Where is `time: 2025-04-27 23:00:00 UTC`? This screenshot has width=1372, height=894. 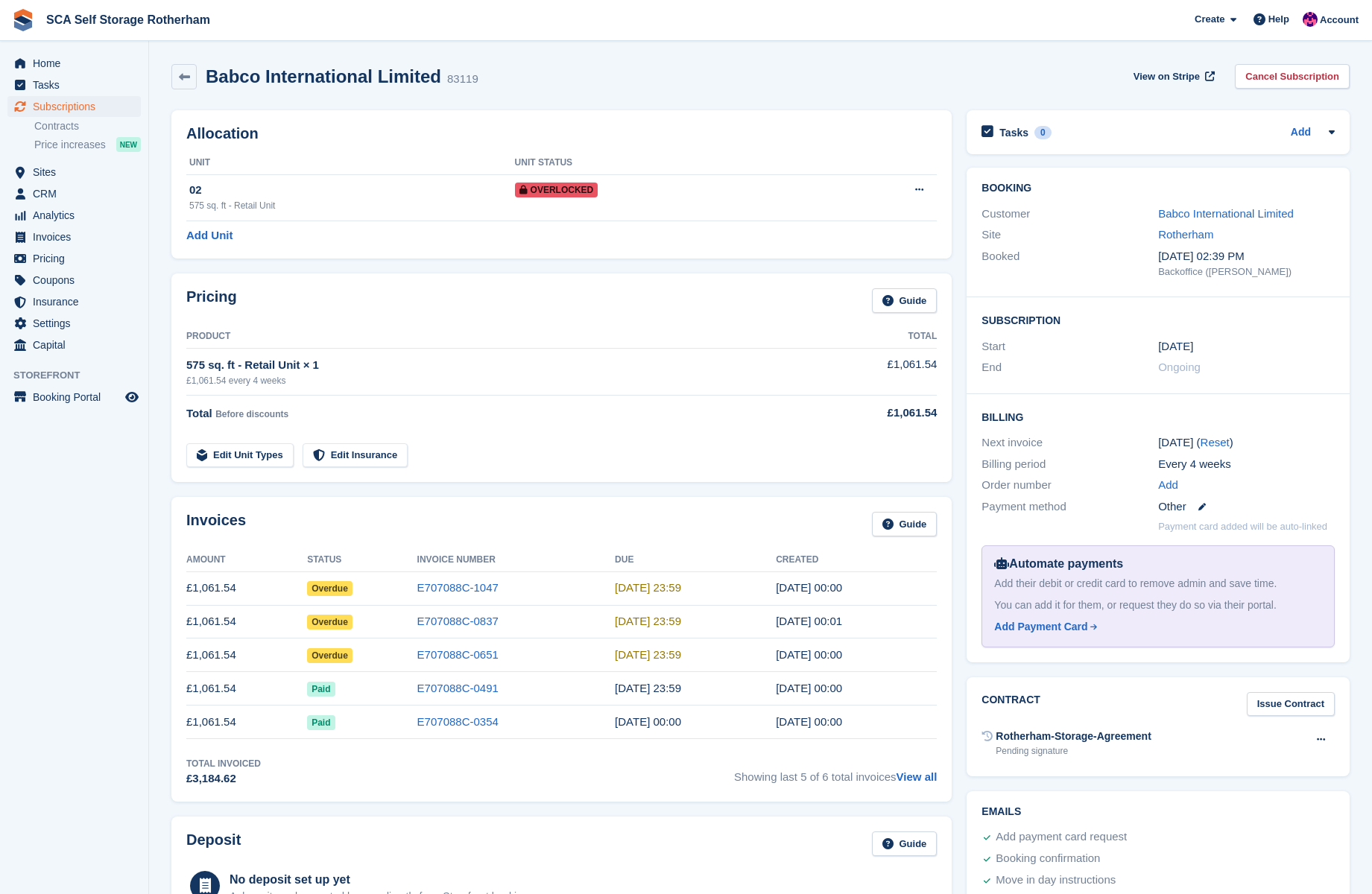
time: 2025-04-27 23:00:00 UTC is located at coordinates (1175, 346).